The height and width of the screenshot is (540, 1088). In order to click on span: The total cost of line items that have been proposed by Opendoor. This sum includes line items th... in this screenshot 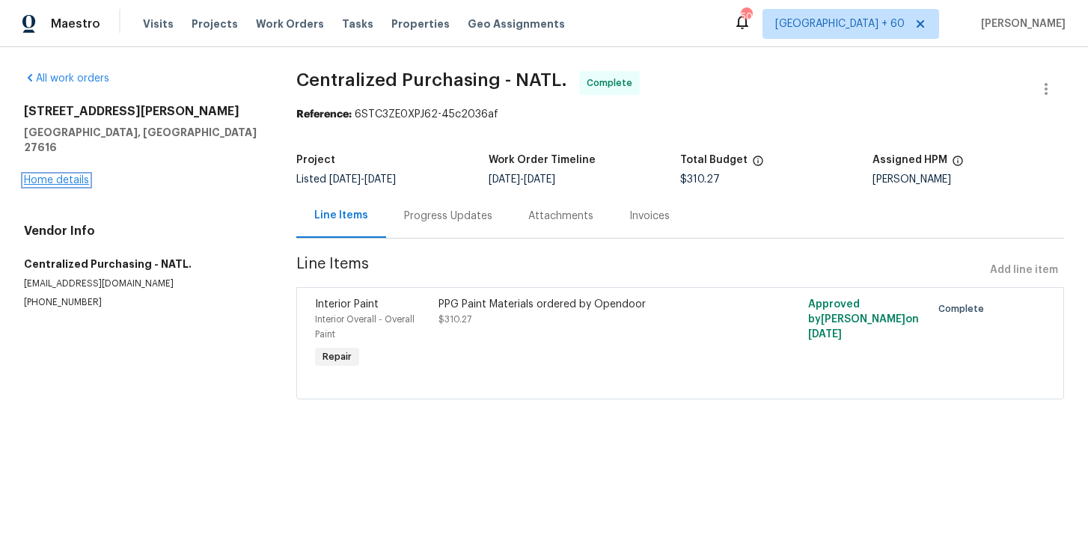, I will do `click(758, 165)`.